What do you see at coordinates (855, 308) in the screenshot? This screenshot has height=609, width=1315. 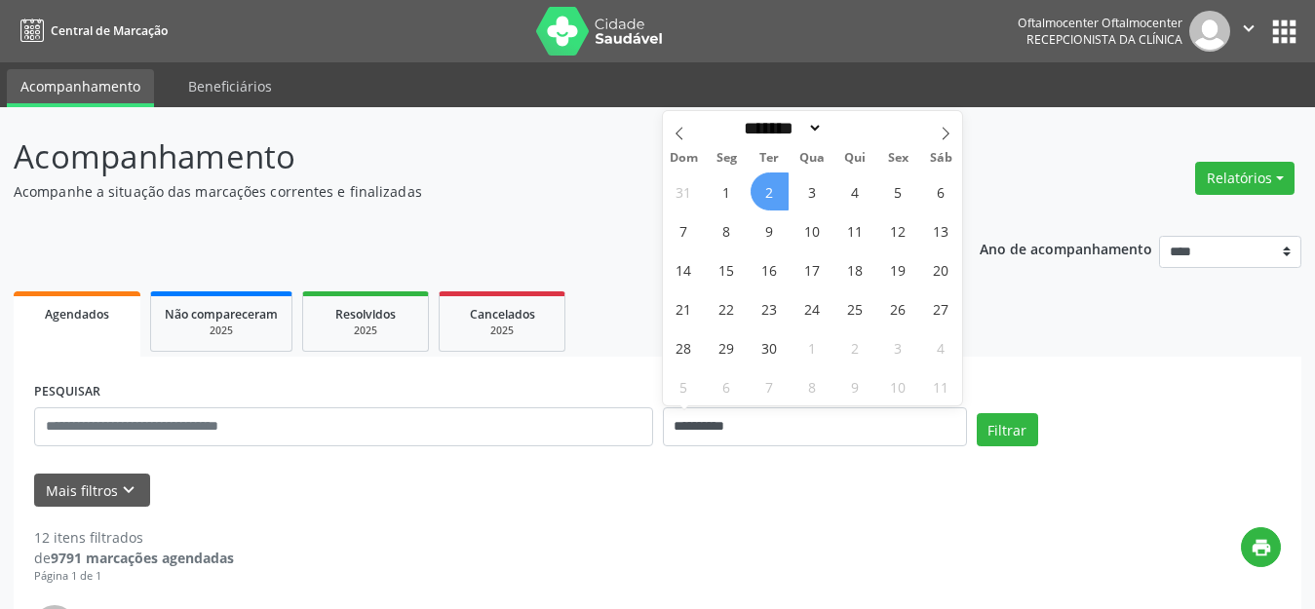 I see `span: Setembro 25, 2025` at bounding box center [855, 308].